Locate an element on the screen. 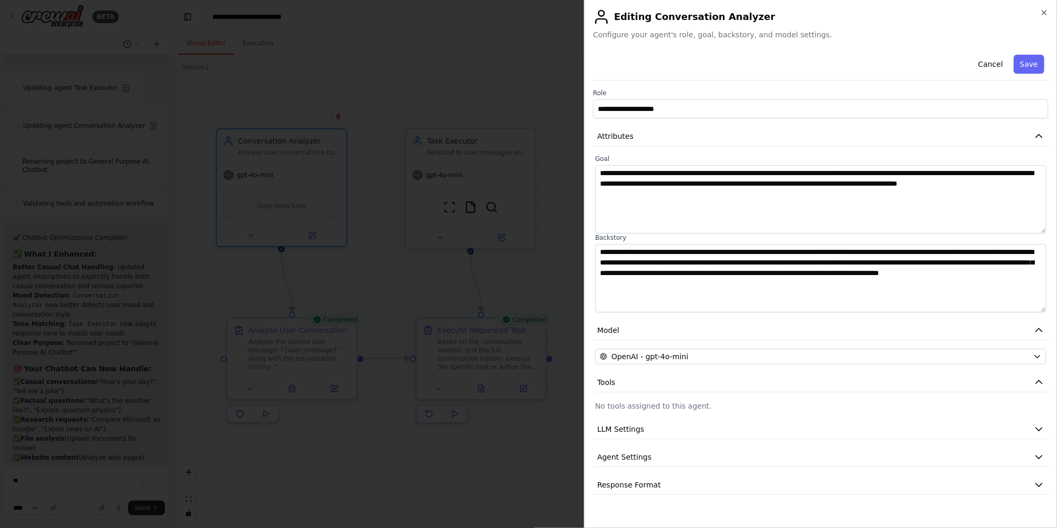 The width and height of the screenshot is (1057, 528). button: Model is located at coordinates (821, 330).